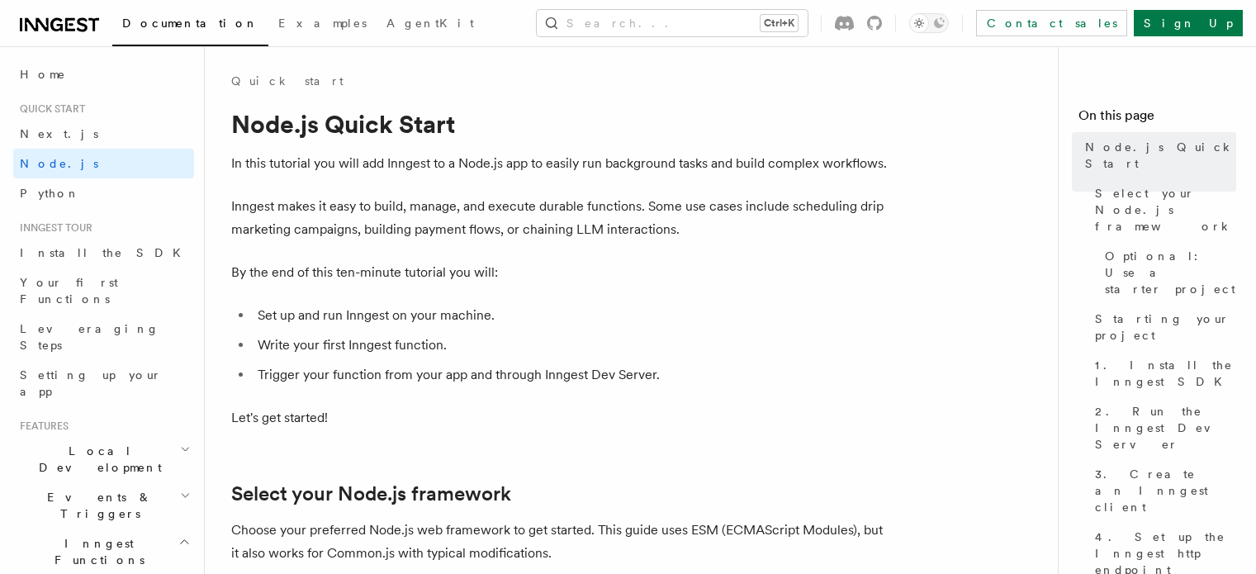  Describe the element at coordinates (91, 383) in the screenshot. I see `span: Setting up your app` at that location.